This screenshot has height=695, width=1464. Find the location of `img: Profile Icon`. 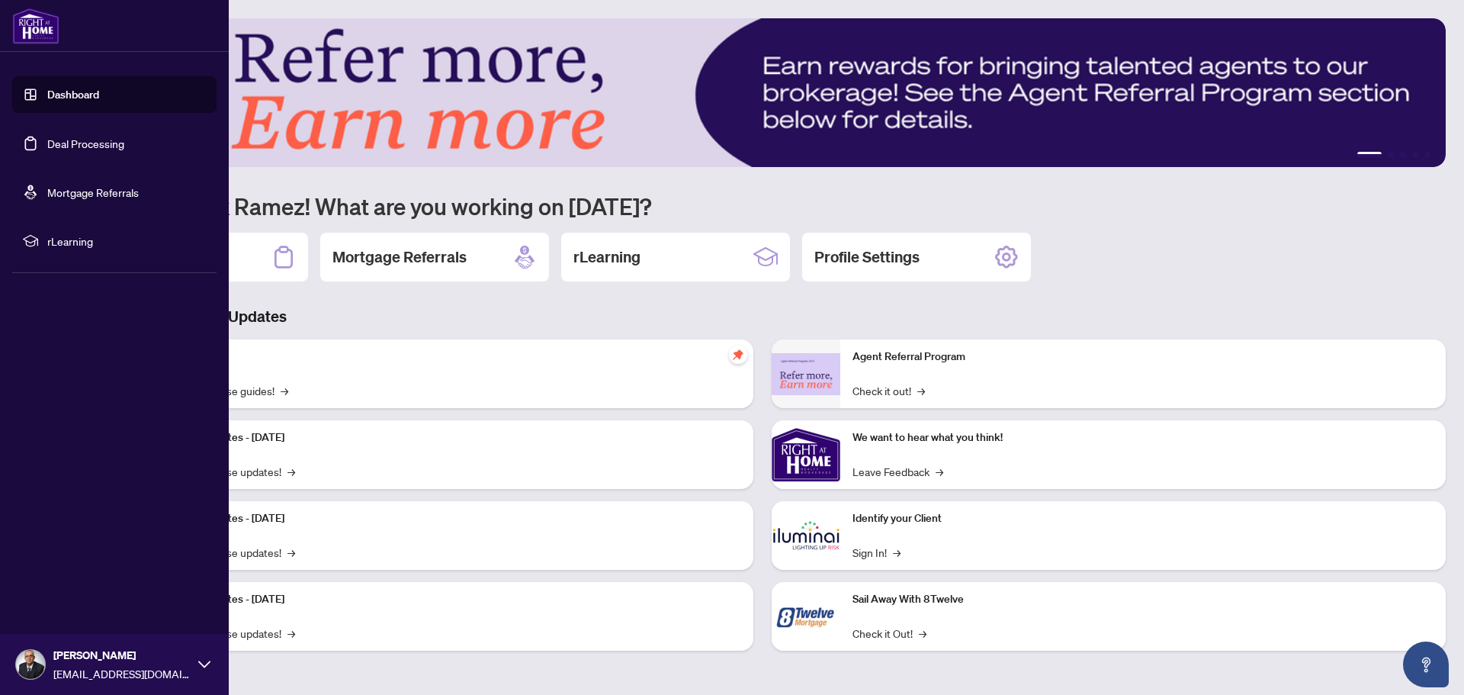

img: Profile Icon is located at coordinates (30, 664).